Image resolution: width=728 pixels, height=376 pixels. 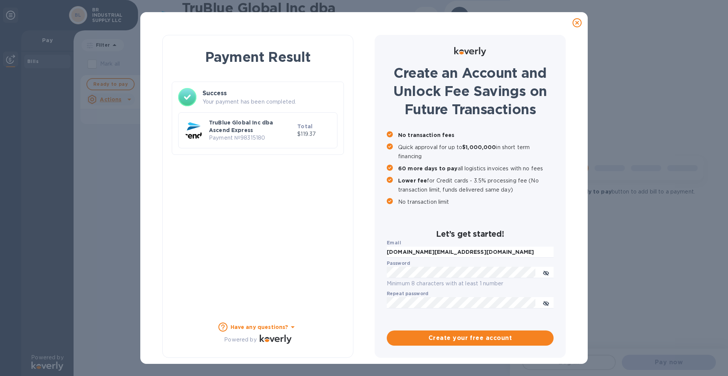 I want to click on b: 60 more days to pay, so click(x=428, y=168).